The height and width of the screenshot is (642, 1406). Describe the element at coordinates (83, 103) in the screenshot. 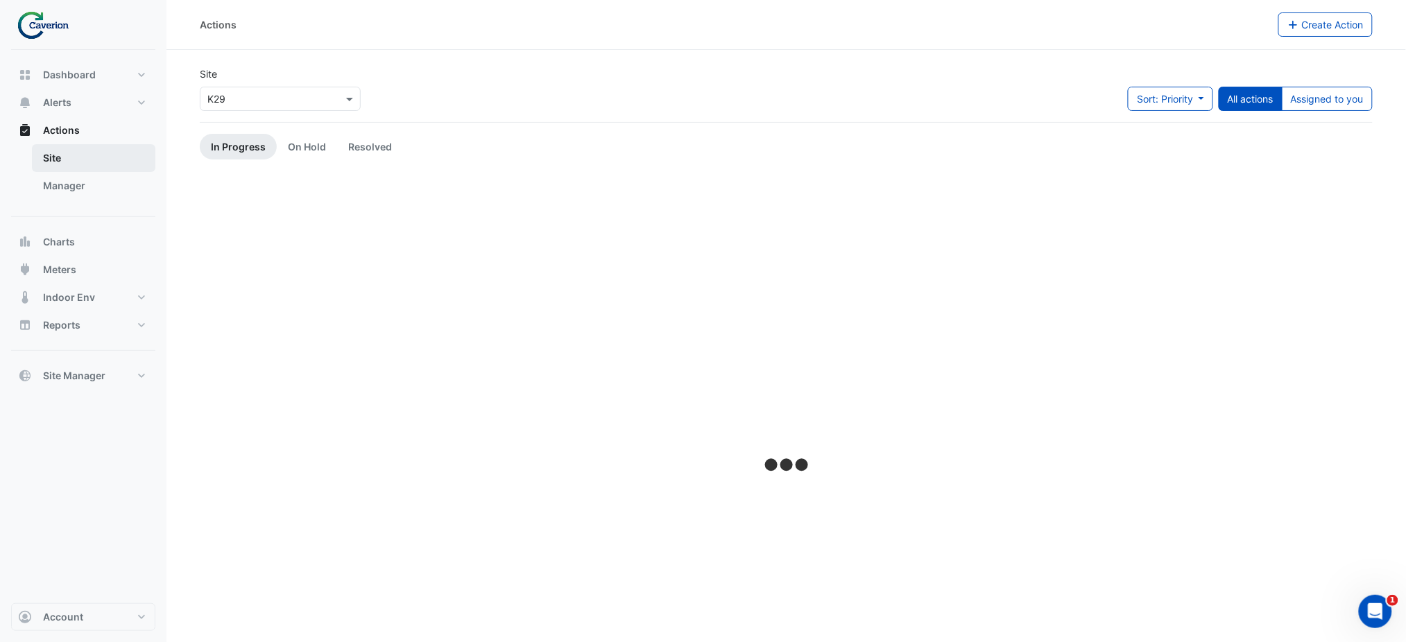

I see `button: Alerts` at that location.